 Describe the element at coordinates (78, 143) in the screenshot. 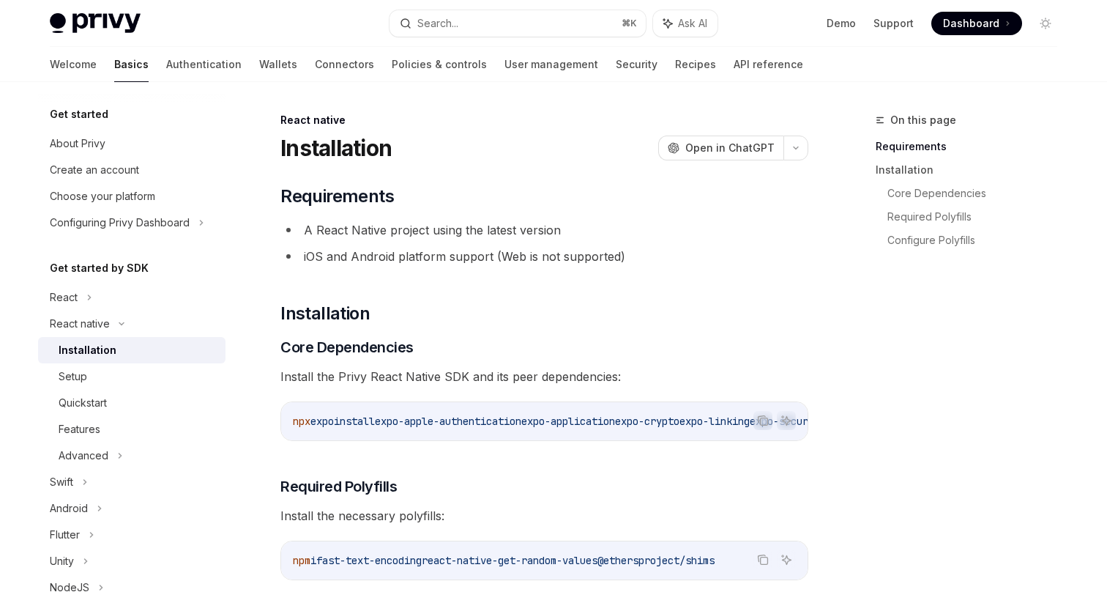

I see `div: About Privy` at that location.